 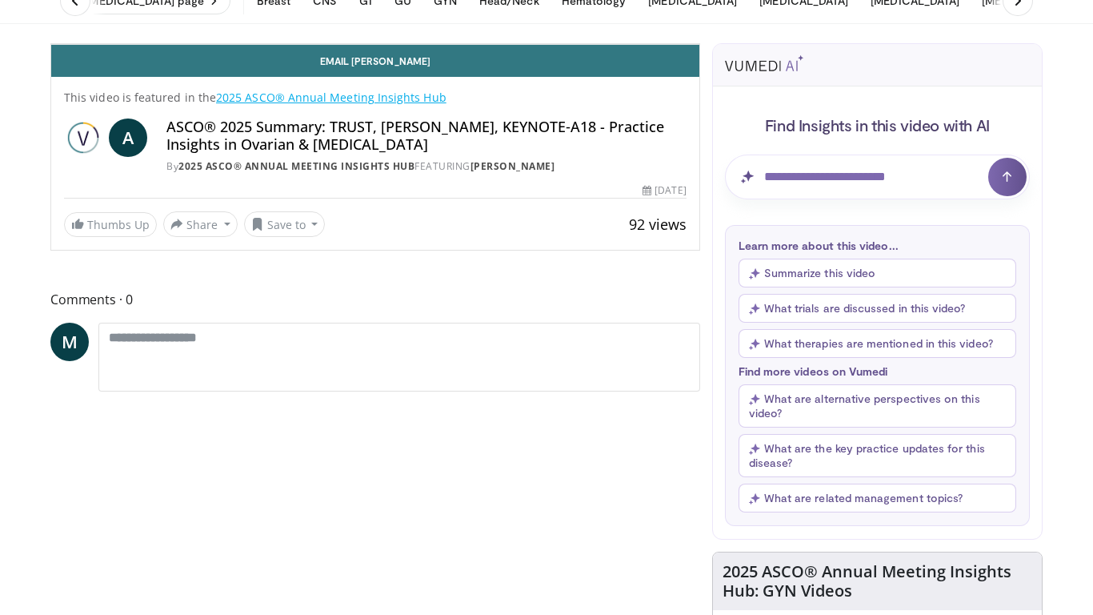 I want to click on h4: Find Insights in this video with AI, so click(x=877, y=125).